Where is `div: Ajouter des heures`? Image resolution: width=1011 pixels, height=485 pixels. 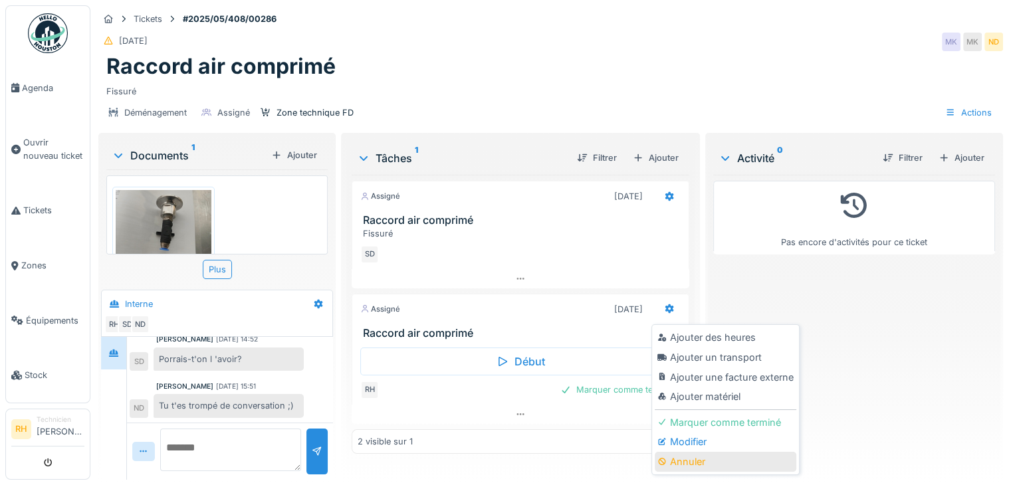
div: Ajouter des heures is located at coordinates (725, 338).